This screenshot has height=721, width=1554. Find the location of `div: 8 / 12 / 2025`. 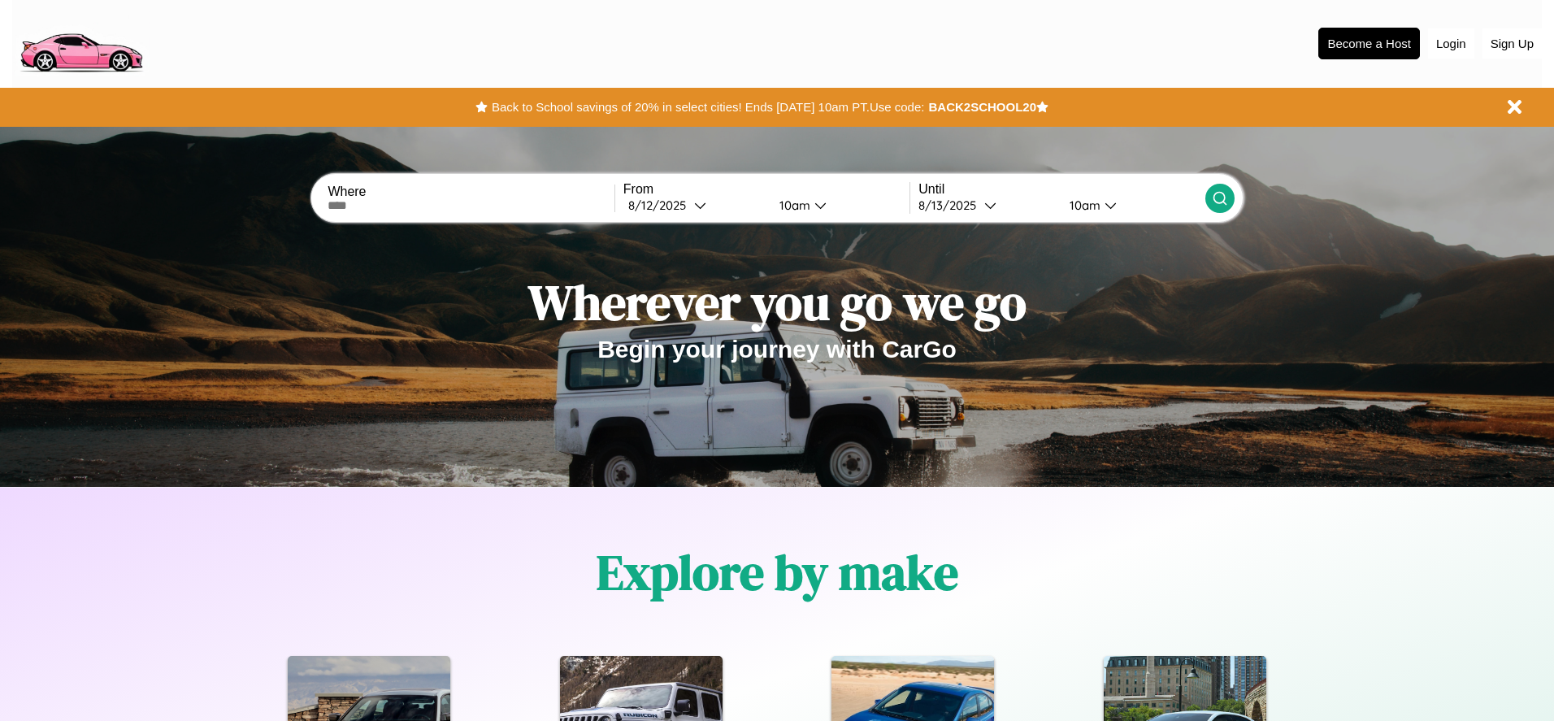

div: 8 / 12 / 2025 is located at coordinates (661, 205).